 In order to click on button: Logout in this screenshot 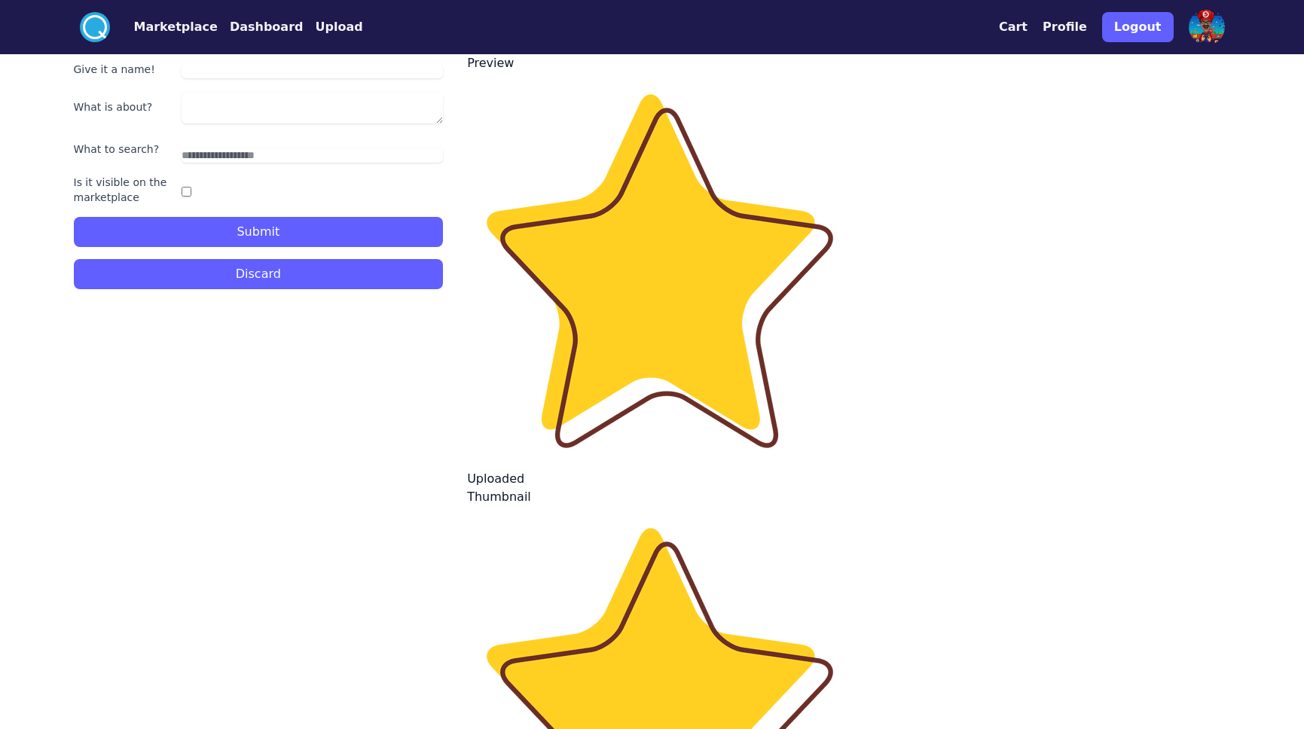, I will do `click(1138, 27)`.